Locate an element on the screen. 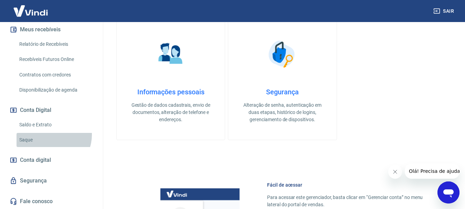  a: Disponibilização de agenda is located at coordinates (55, 90).